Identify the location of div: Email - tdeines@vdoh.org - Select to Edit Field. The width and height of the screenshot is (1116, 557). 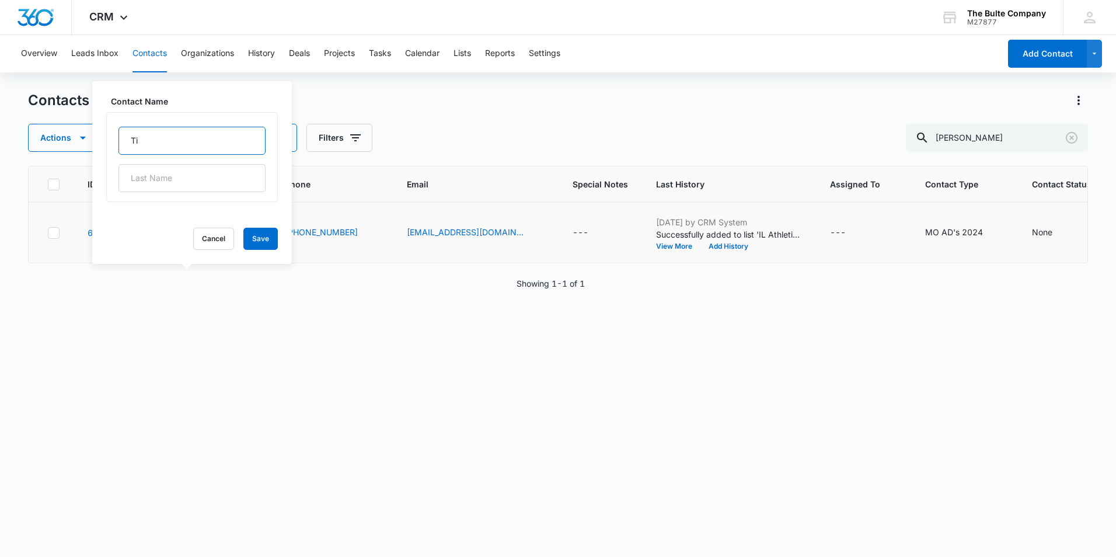
(476, 233).